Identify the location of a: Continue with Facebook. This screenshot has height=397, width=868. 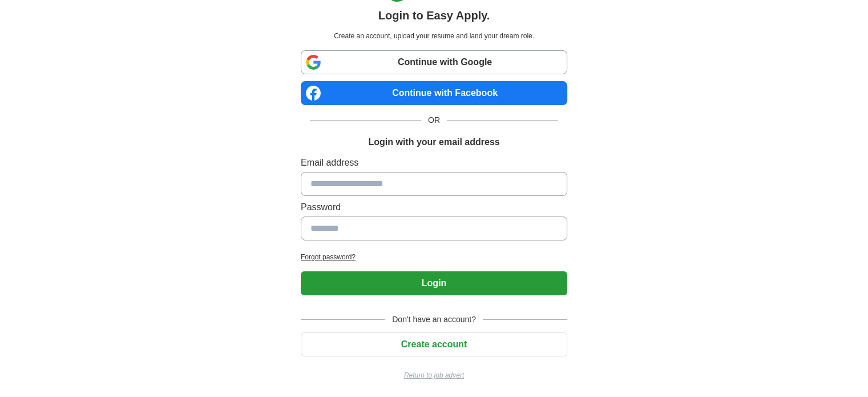
(434, 93).